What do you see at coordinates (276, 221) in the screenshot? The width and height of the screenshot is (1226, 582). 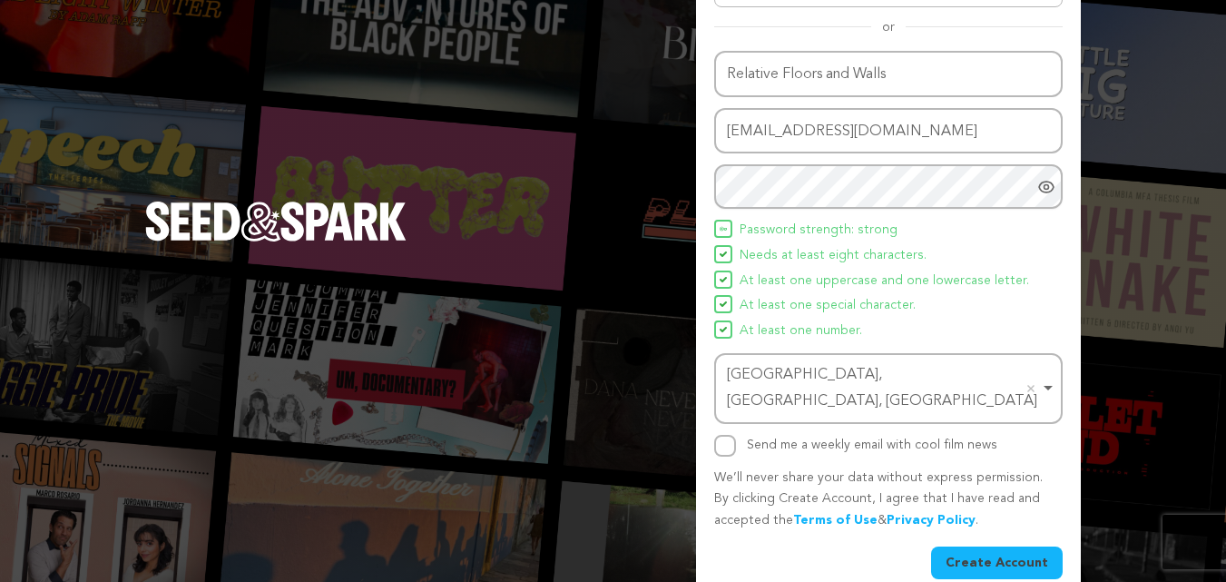 I see `img: Seed&Spark Logo` at bounding box center [276, 221].